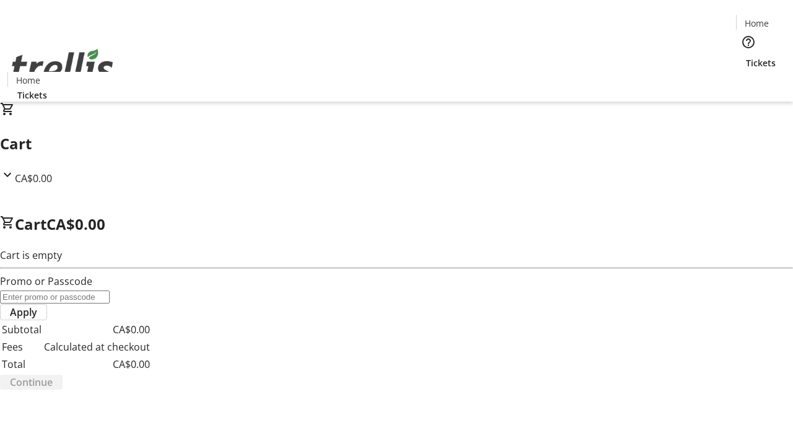  I want to click on button: Cart, so click(748, 82).